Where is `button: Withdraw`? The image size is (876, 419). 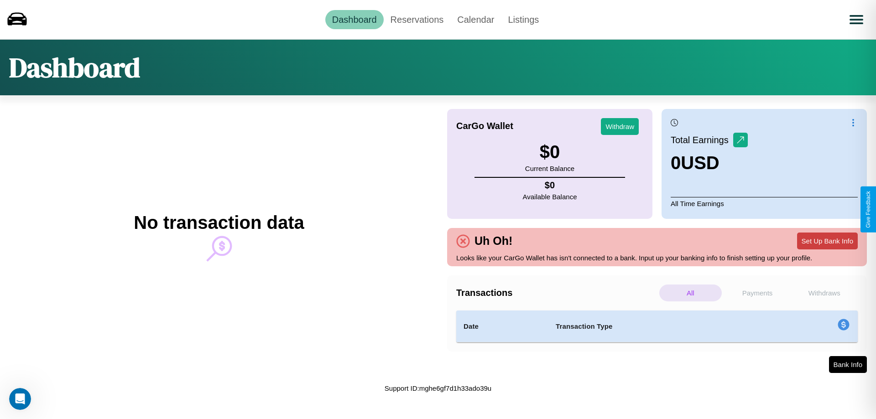 button: Withdraw is located at coordinates (619, 126).